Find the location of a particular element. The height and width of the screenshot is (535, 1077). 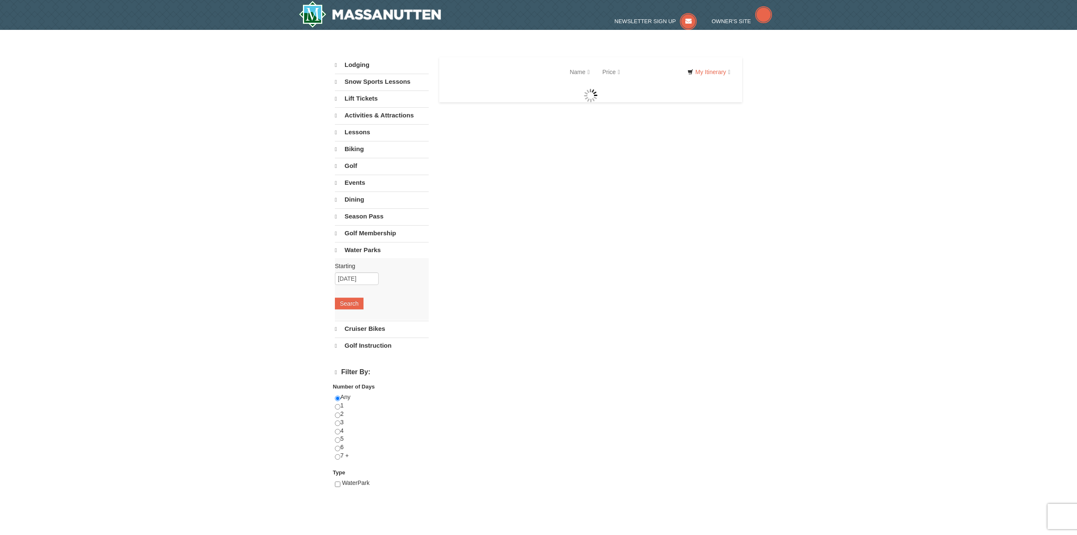

div: Any 1 2 3 4 5 6 7 + is located at coordinates (381, 430).